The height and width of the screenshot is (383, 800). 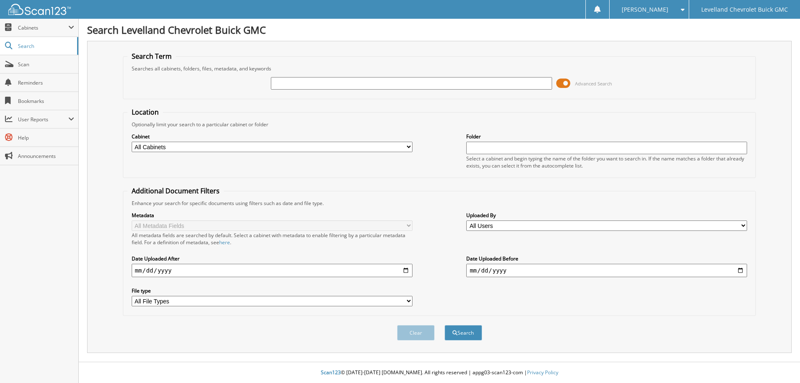 What do you see at coordinates (46, 137) in the screenshot?
I see `span: Help` at bounding box center [46, 137].